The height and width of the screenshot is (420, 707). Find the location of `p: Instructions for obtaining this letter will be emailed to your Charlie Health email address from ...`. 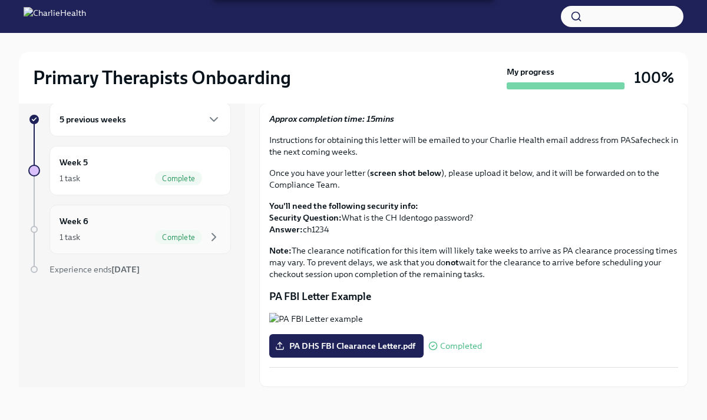

p: Instructions for obtaining this letter will be emailed to your Charlie Health email address from ... is located at coordinates (473, 146).